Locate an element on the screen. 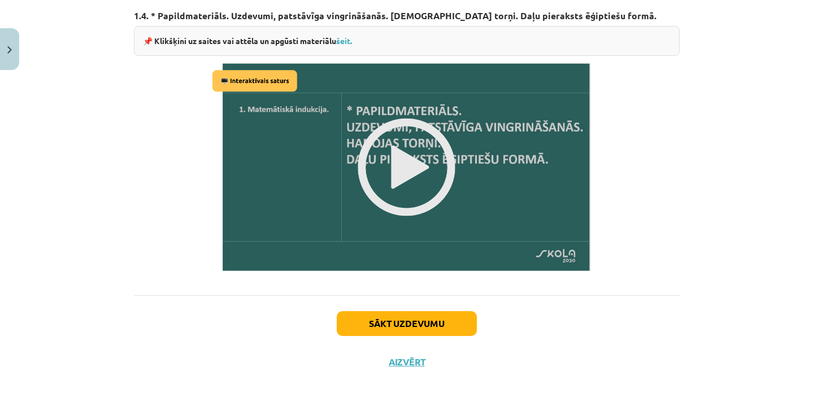 The image size is (813, 406). button: Aizvērt is located at coordinates (407, 362).